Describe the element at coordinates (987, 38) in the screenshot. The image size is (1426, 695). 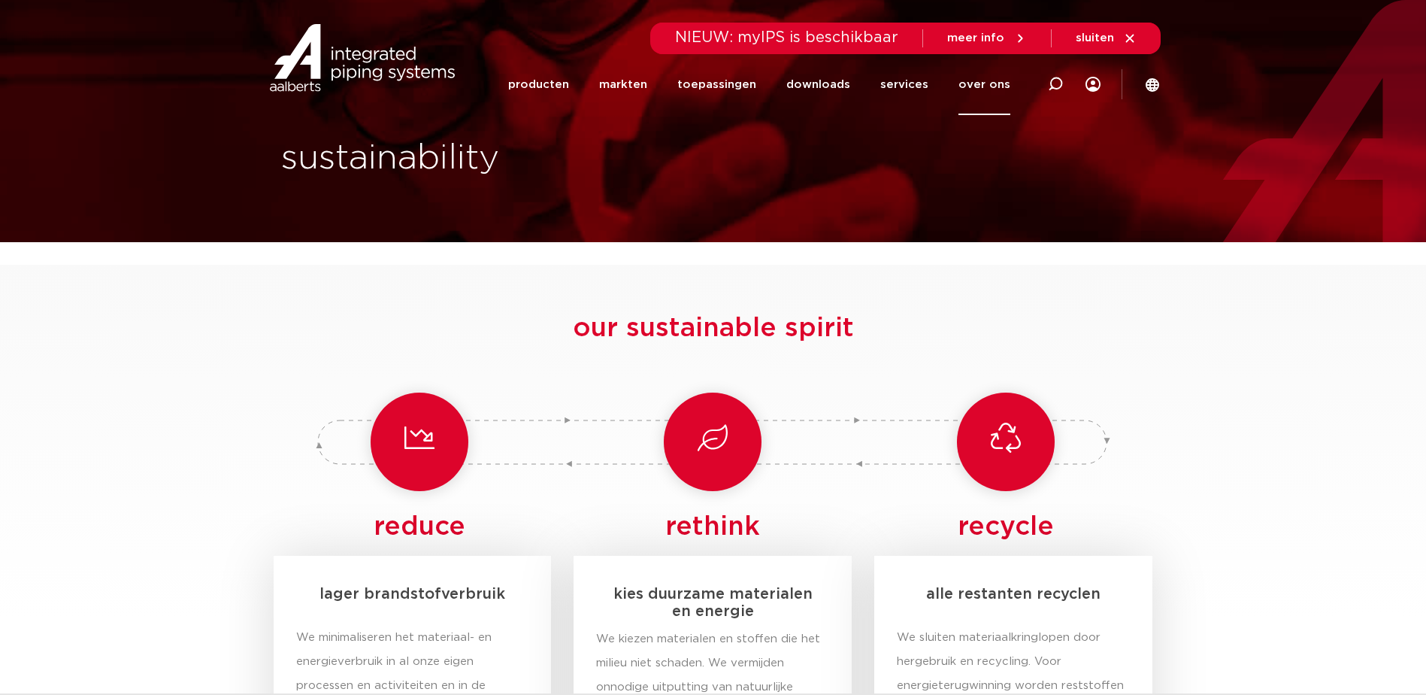
I see `a: meer info` at that location.